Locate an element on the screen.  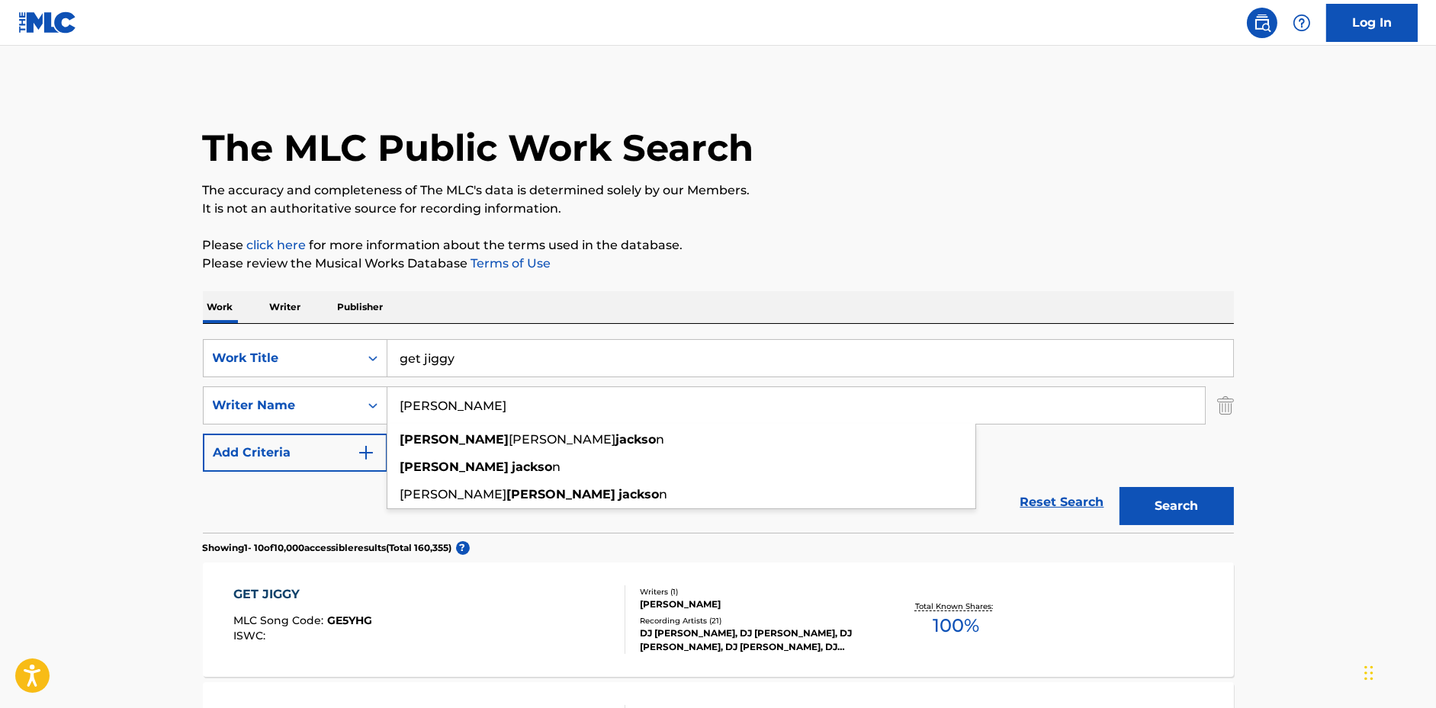
img: Delete Criterion is located at coordinates (1225, 406).